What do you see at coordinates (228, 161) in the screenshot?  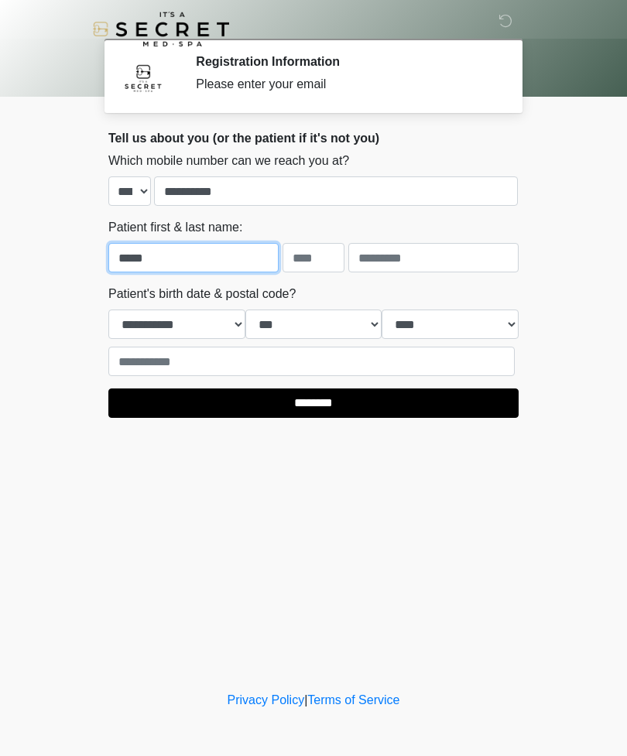 I see `label: Which mobile number can we reach you at?` at bounding box center [228, 161].